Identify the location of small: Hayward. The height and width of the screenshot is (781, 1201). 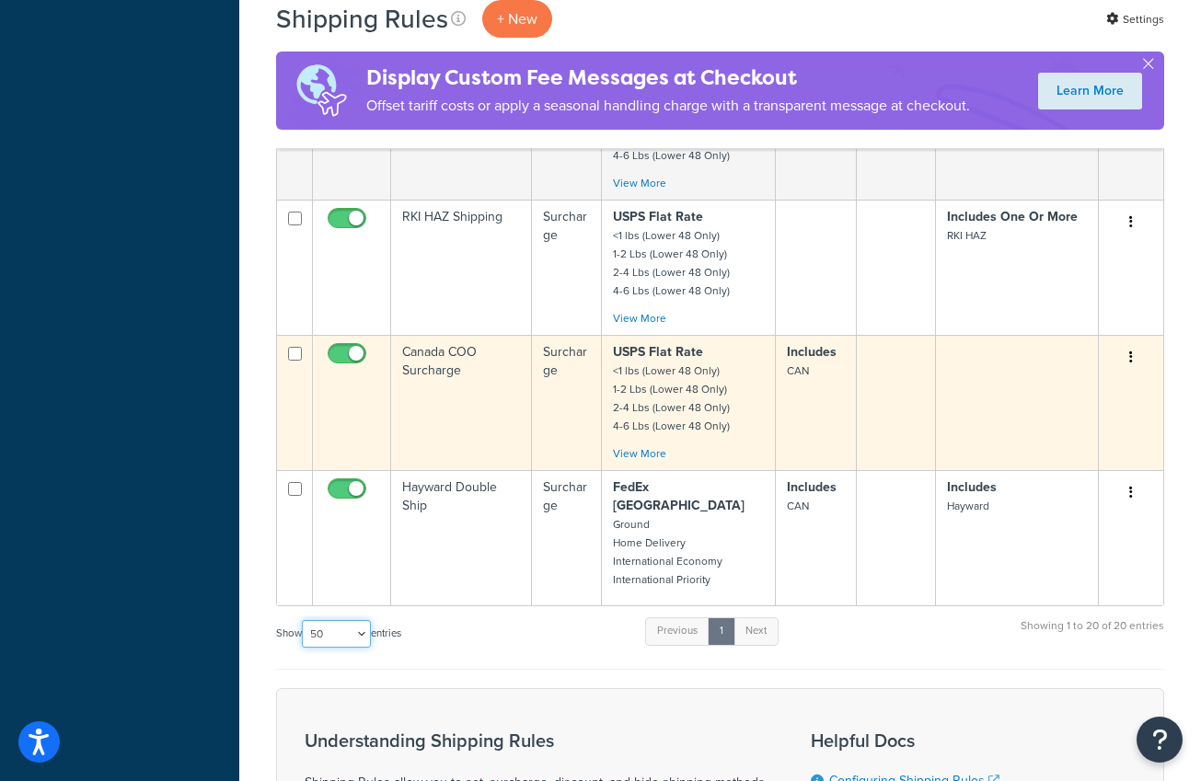
(968, 506).